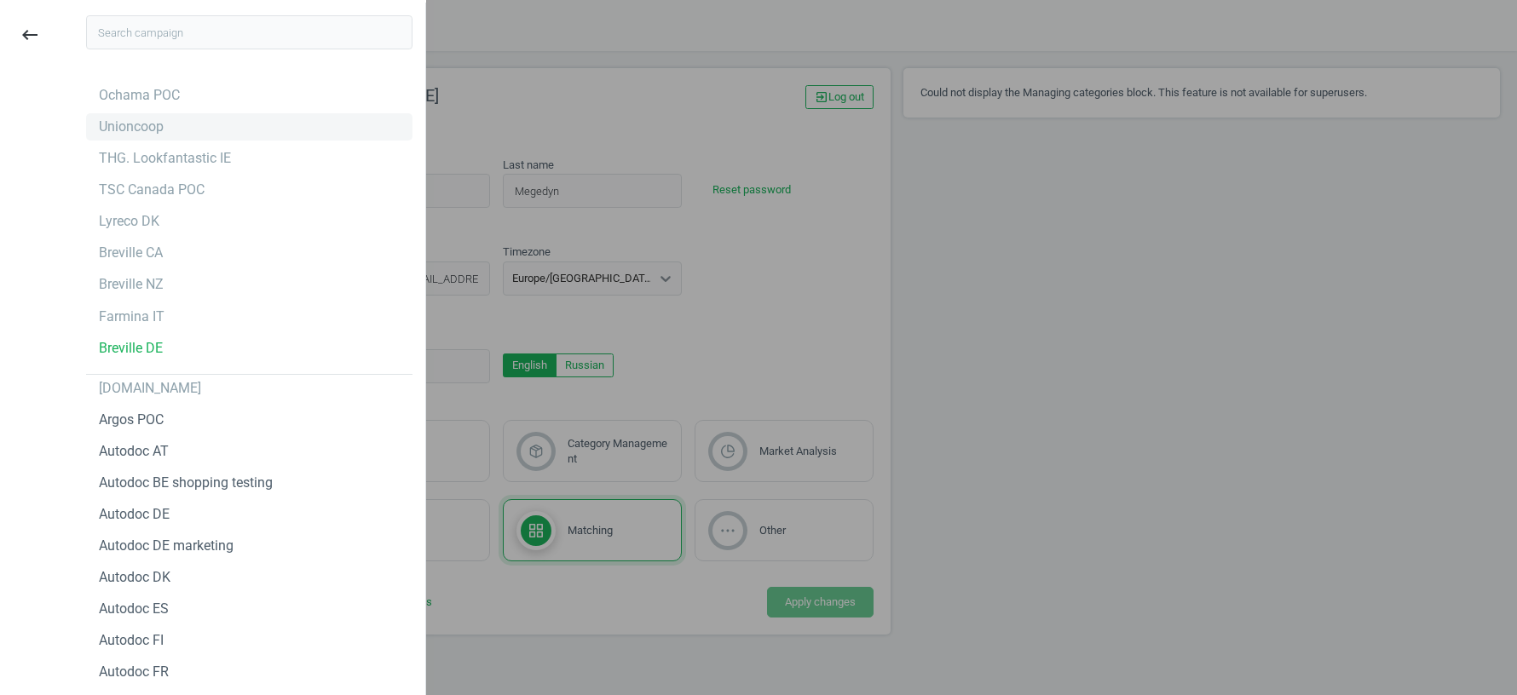 The image size is (1517, 695). What do you see at coordinates (134, 452) in the screenshot?
I see `div: Autodoc AT` at bounding box center [134, 452].